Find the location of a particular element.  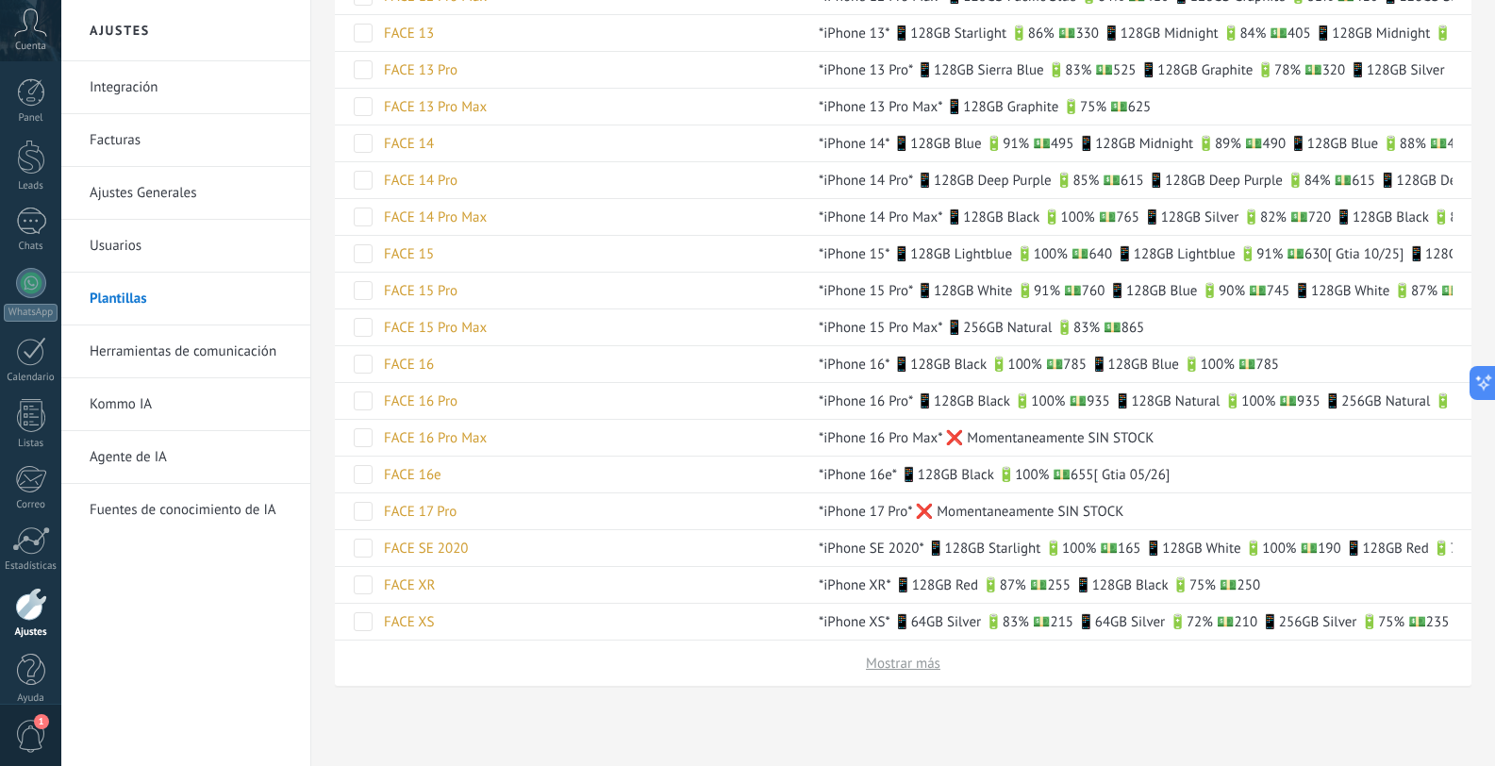

span: FACE 14 Pro is located at coordinates (421, 180).